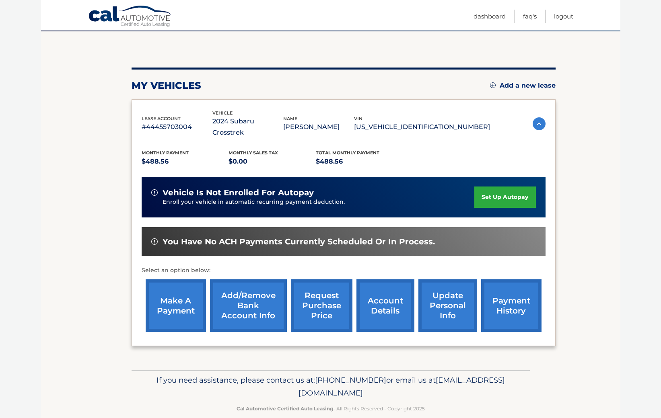  I want to click on span: vin, so click(358, 119).